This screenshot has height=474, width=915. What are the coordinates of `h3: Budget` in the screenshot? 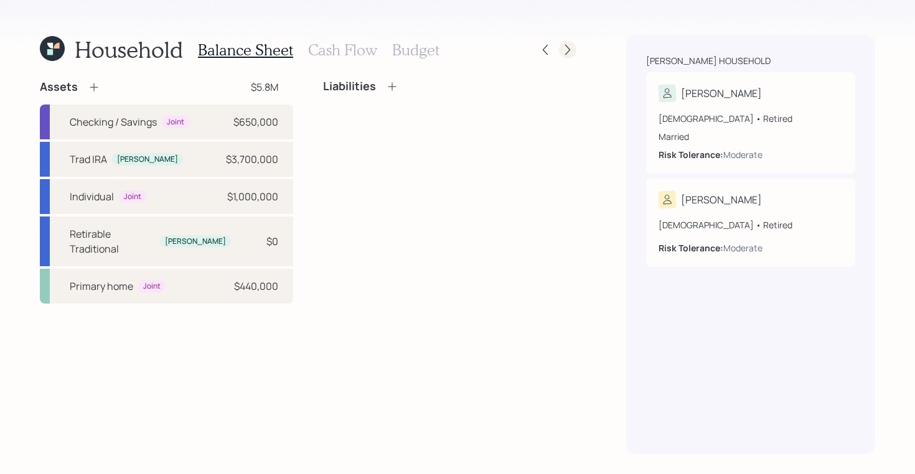 It's located at (416, 50).